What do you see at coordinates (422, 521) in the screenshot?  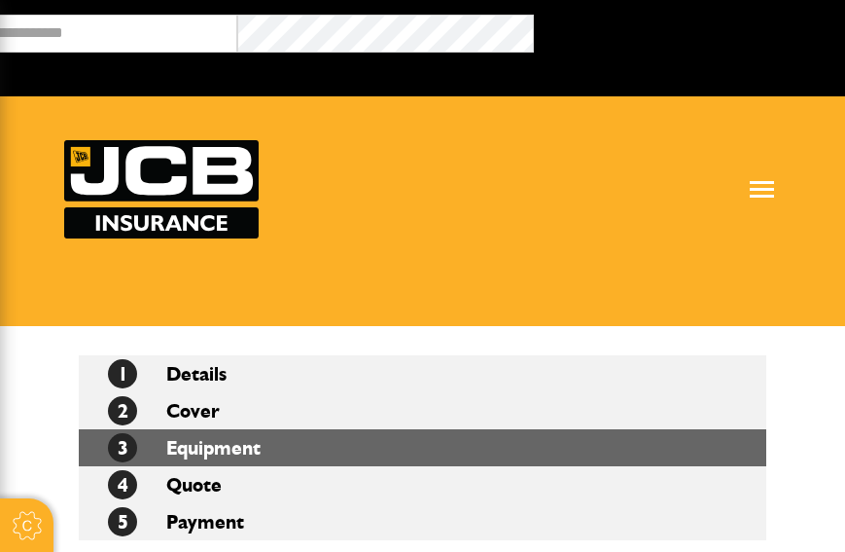 I see `li: Payment` at bounding box center [422, 521].